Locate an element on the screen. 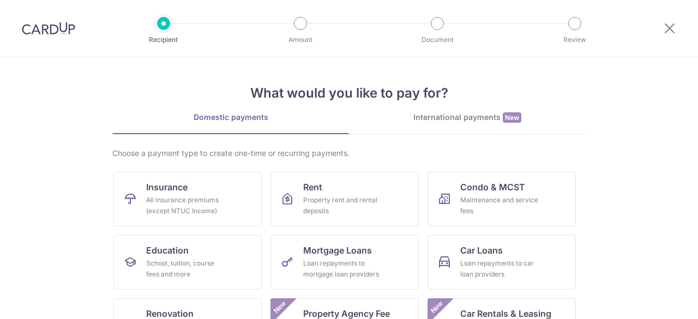 This screenshot has width=698, height=319. div: Loan repayments to car loan providers is located at coordinates (499, 269).